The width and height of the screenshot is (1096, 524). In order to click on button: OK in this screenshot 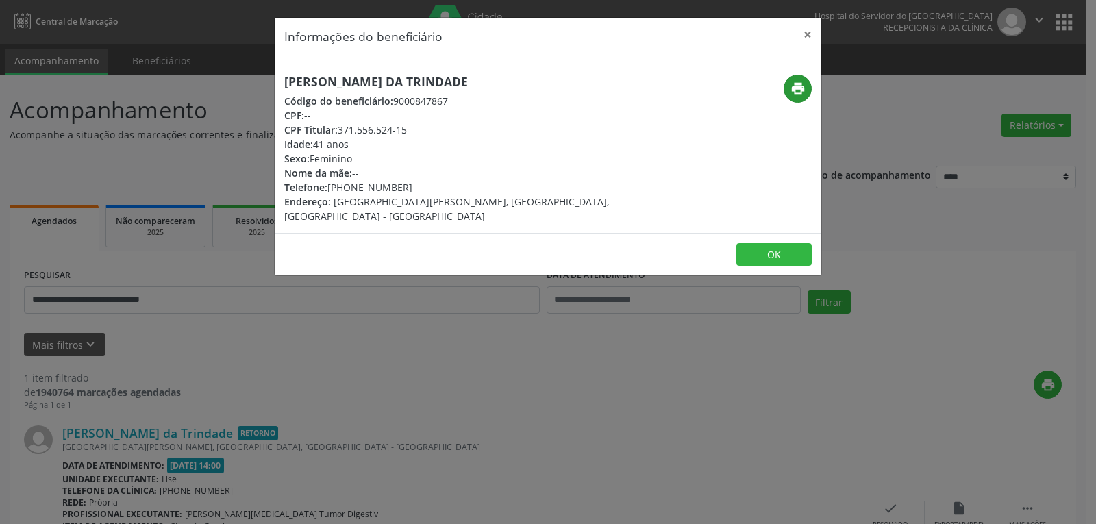, I will do `click(774, 255)`.